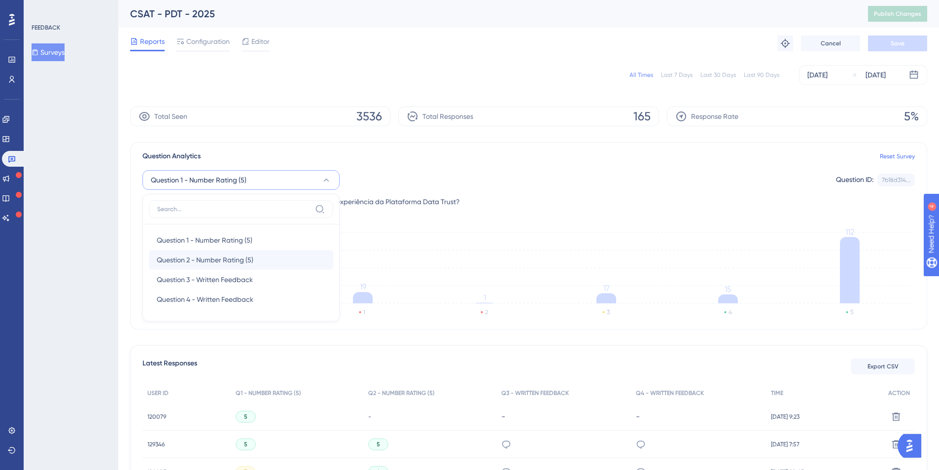 The image size is (939, 470). What do you see at coordinates (157, 416) in the screenshot?
I see `span: 120079` at bounding box center [157, 416].